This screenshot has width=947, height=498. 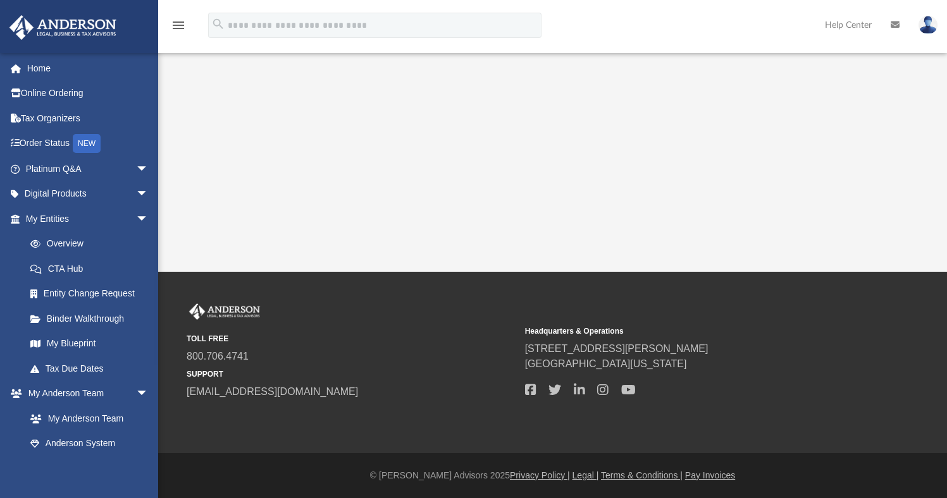 I want to click on a: My Blueprint, so click(x=89, y=344).